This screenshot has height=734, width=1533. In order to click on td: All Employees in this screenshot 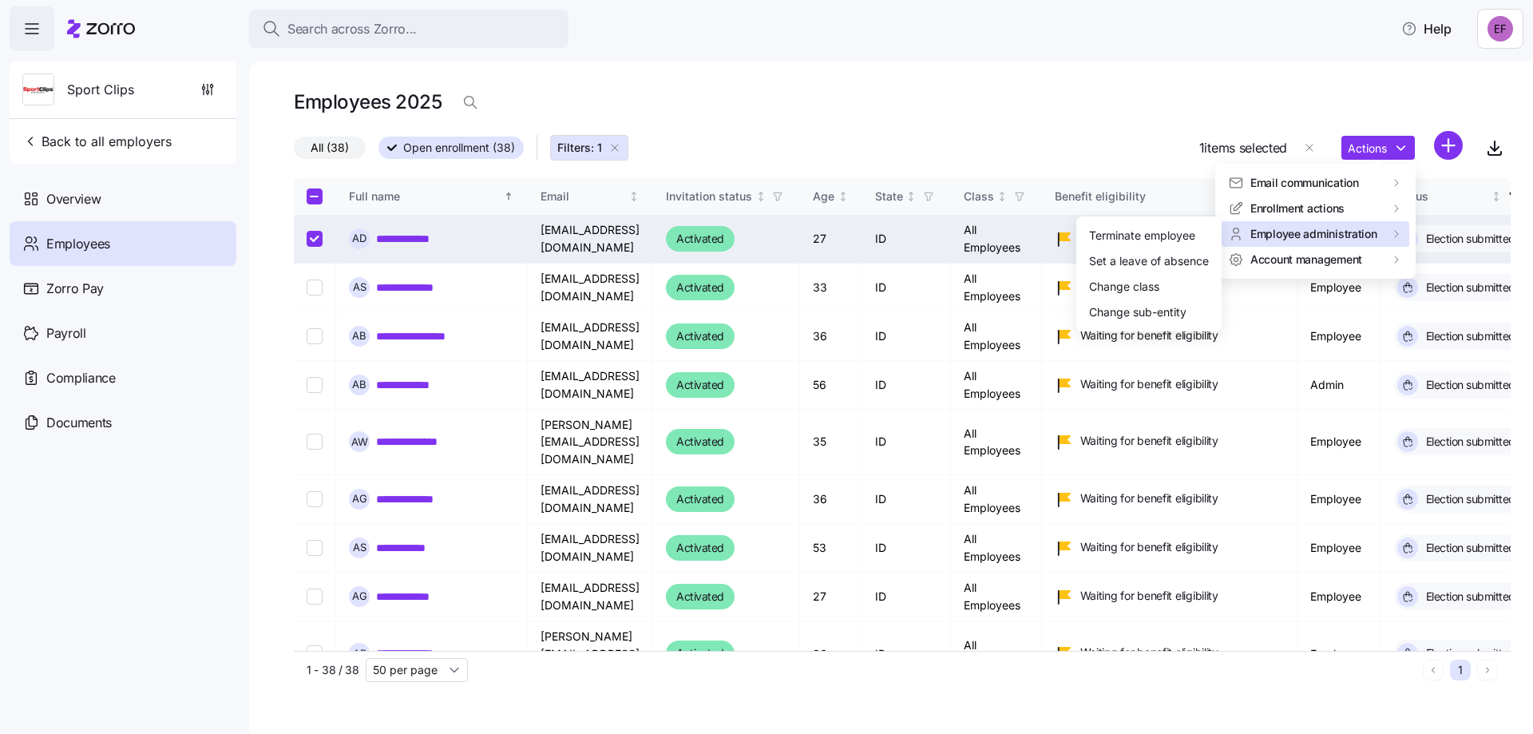, I will do `click(996, 239)`.